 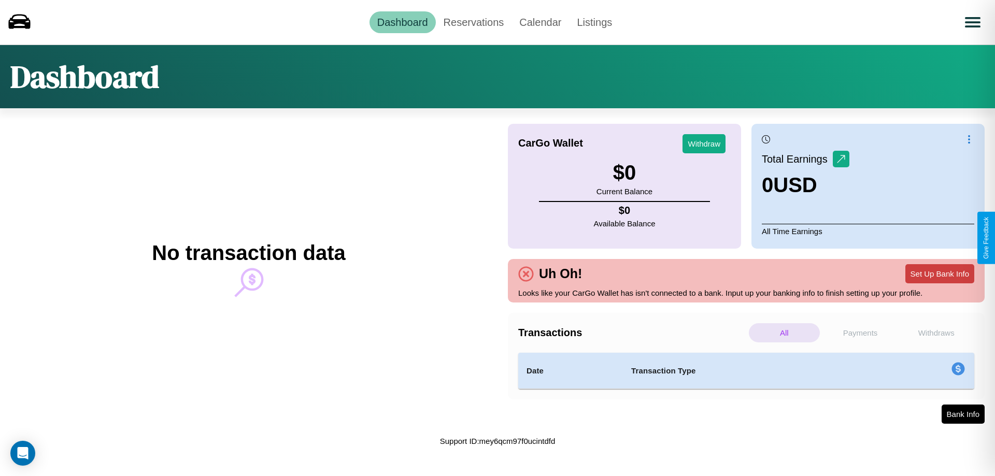 I want to click on button: Withdraw, so click(x=703, y=143).